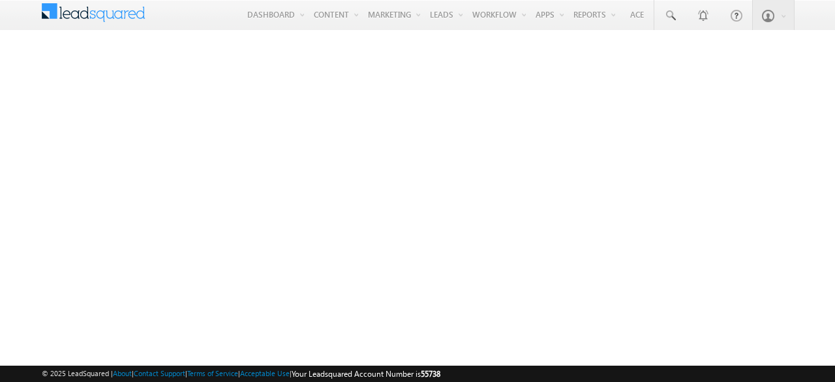  What do you see at coordinates (265, 373) in the screenshot?
I see `a: Acceptable Use` at bounding box center [265, 373].